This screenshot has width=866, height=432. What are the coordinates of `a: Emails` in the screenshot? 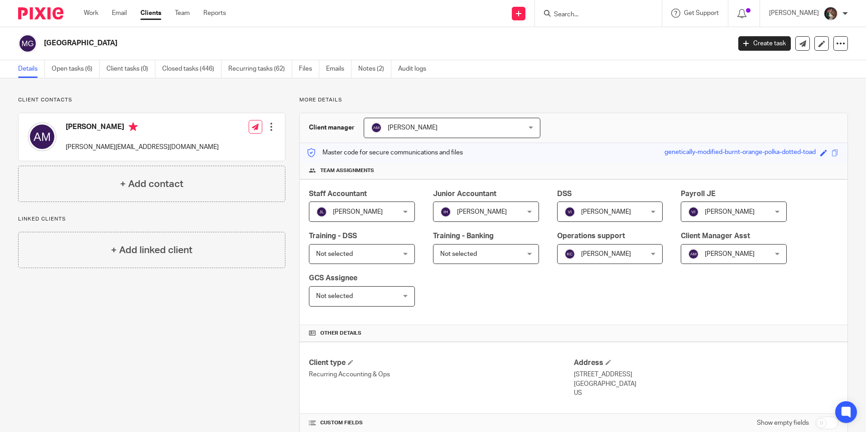 It's located at (339, 69).